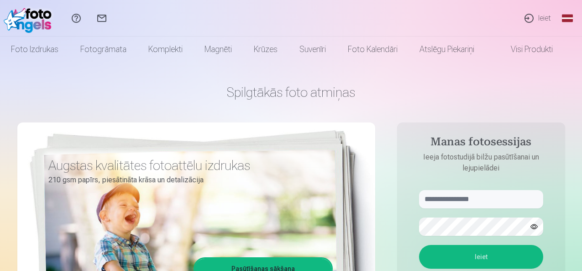  Describe the element at coordinates (165, 49) in the screenshot. I see `a: Komplekti` at that location.